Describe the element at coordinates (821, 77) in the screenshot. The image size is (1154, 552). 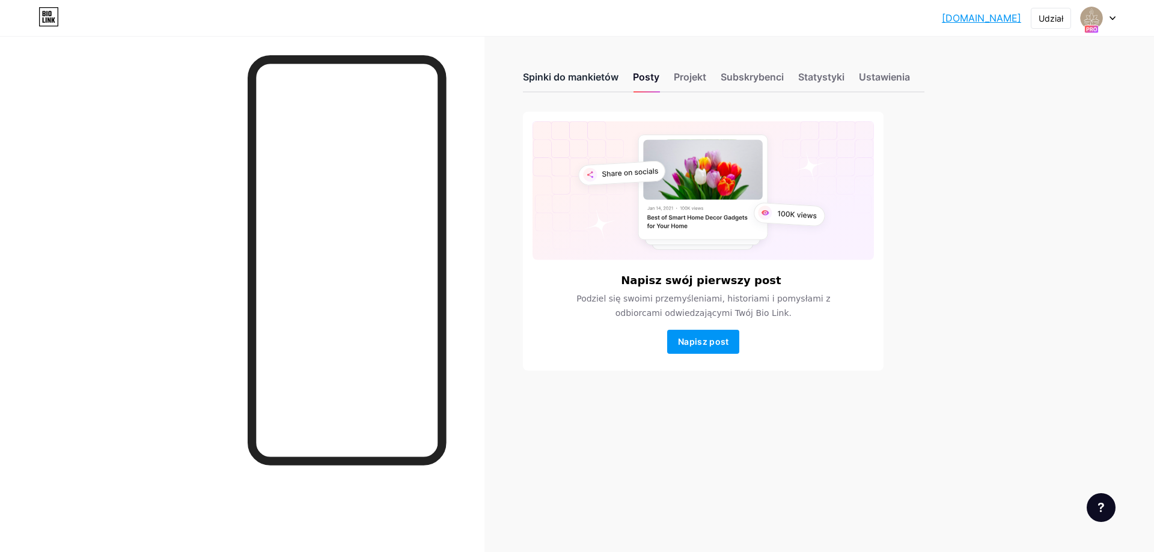
I see `font: Statystyki` at that location.